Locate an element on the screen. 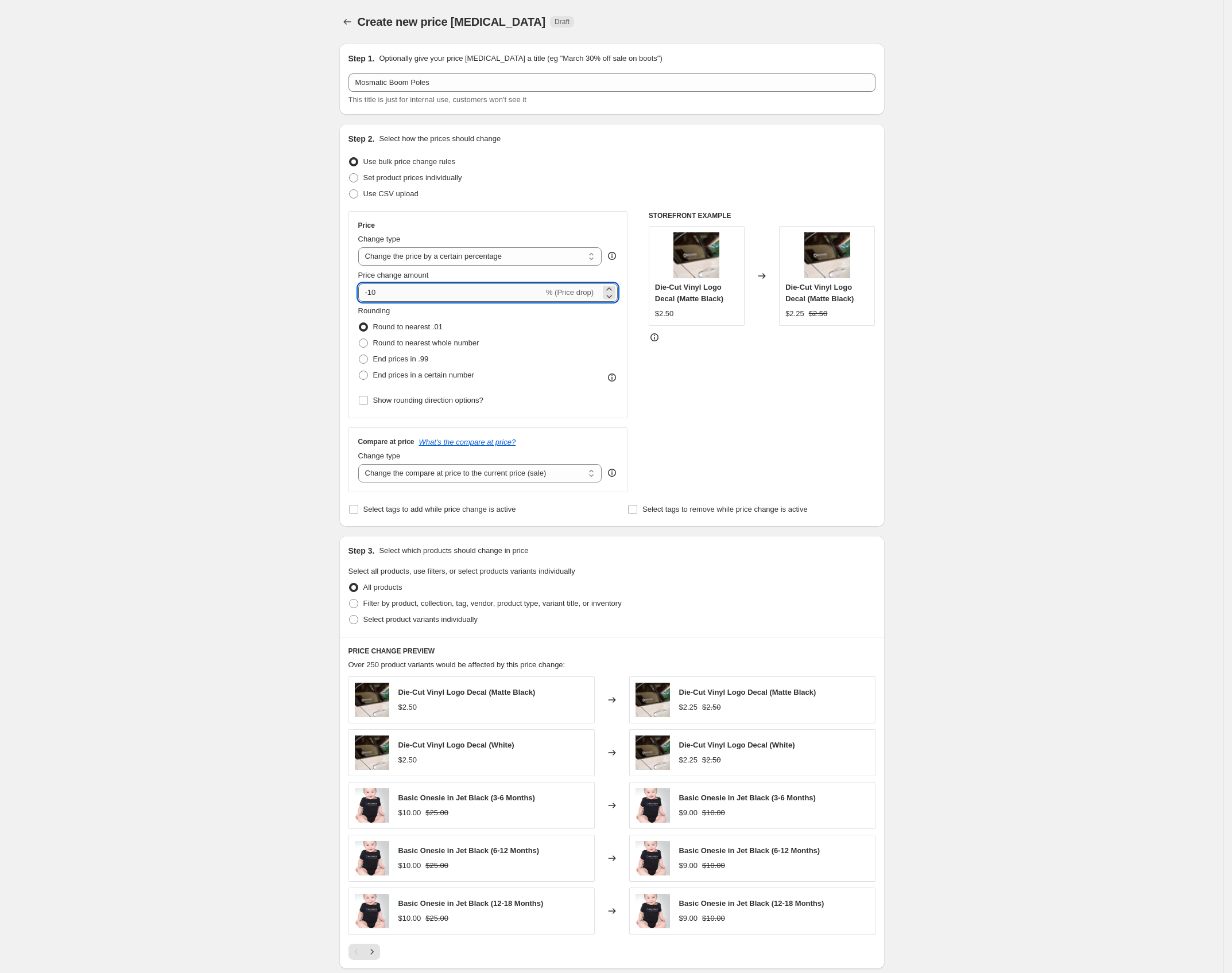 This screenshot has width=1232, height=973. span: Use CSV upload is located at coordinates (391, 193).